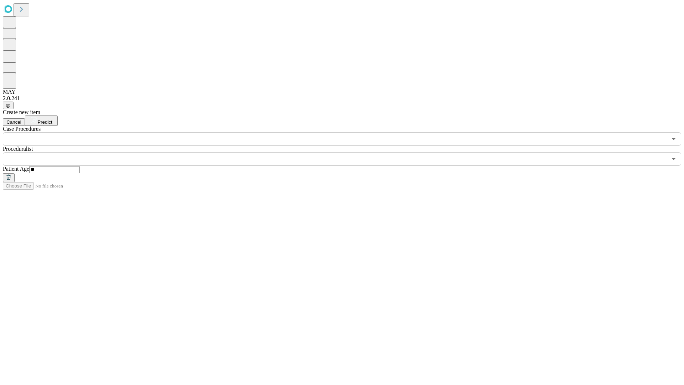 The height and width of the screenshot is (385, 684). I want to click on span: Cancel, so click(14, 122).